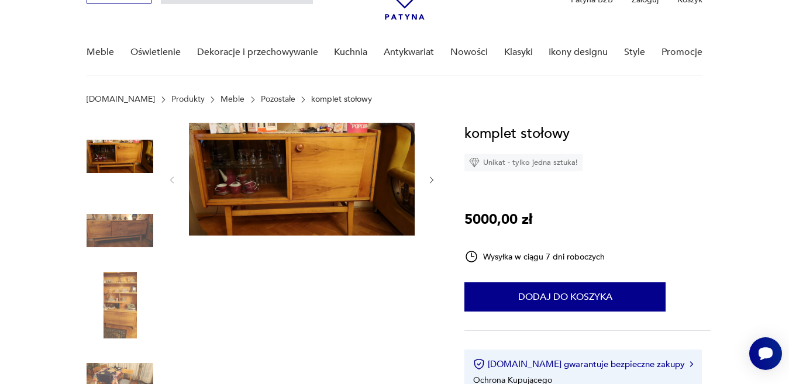 The image size is (789, 384). What do you see at coordinates (479, 364) in the screenshot?
I see `img: Ikona certyfikatu` at bounding box center [479, 364].